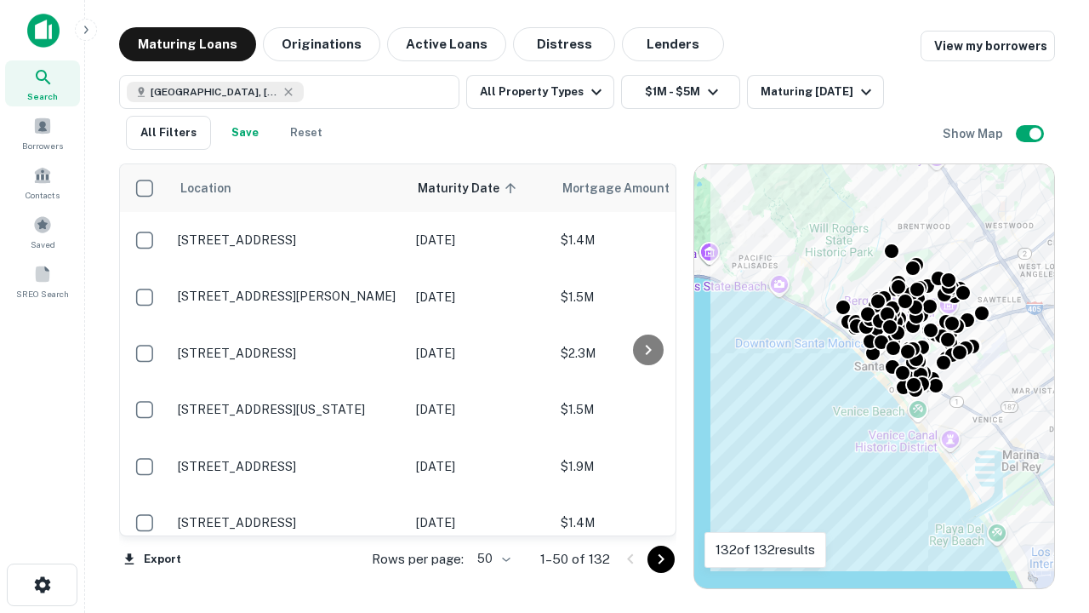  I want to click on button: All Property Types, so click(540, 92).